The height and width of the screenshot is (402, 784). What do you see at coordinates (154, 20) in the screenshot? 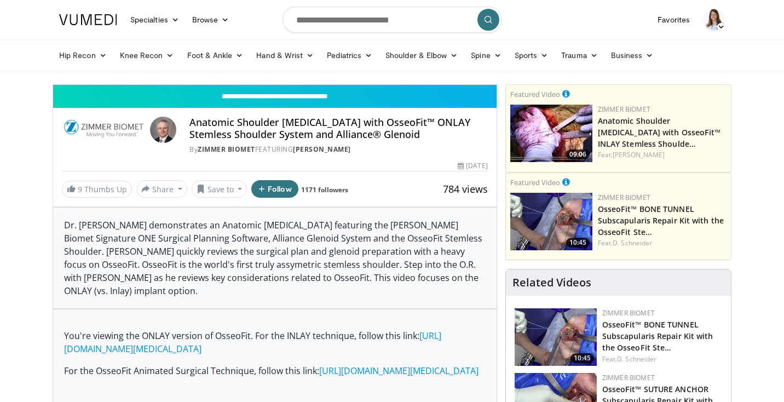
I see `a: Specialties` at bounding box center [154, 20].